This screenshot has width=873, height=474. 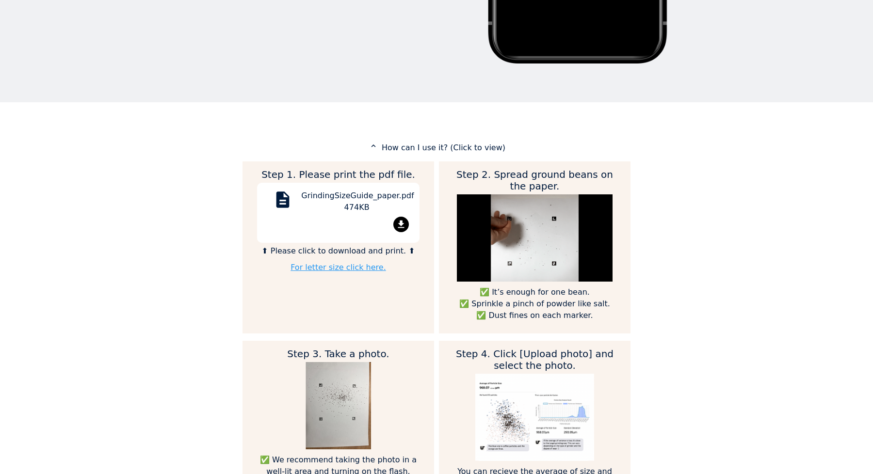 I want to click on mat-icon: description, so click(x=283, y=202).